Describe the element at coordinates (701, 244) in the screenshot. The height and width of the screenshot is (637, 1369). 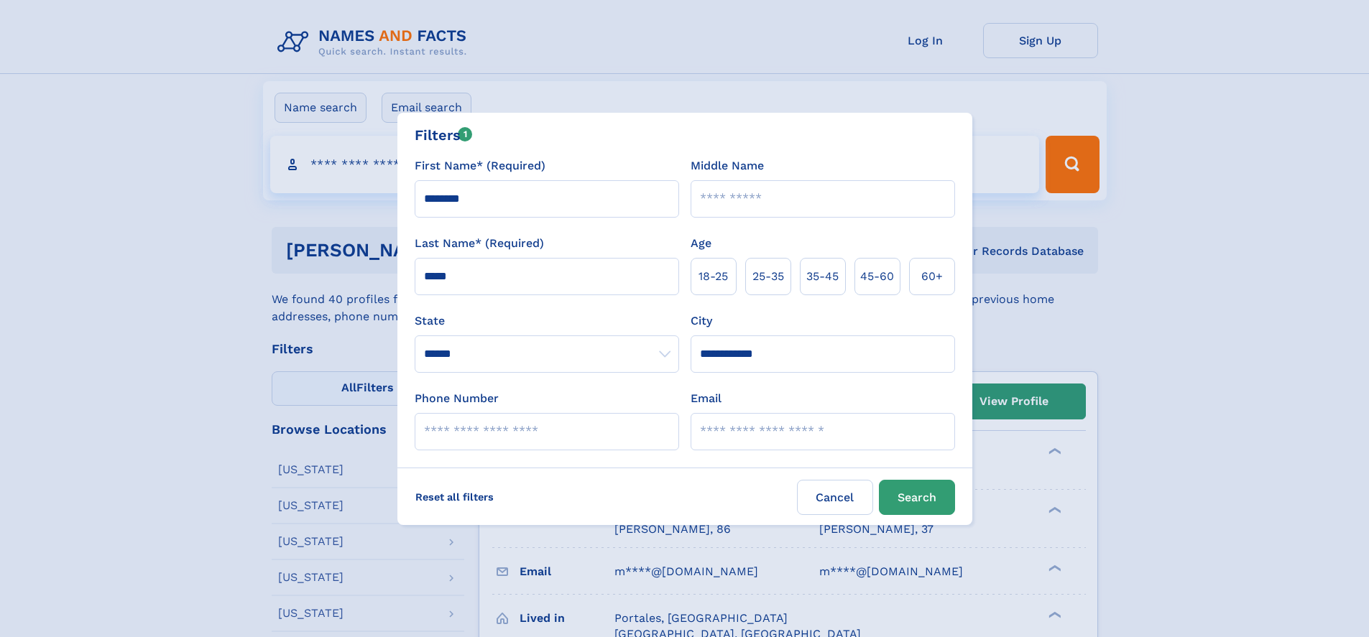
I see `label: Age` at that location.